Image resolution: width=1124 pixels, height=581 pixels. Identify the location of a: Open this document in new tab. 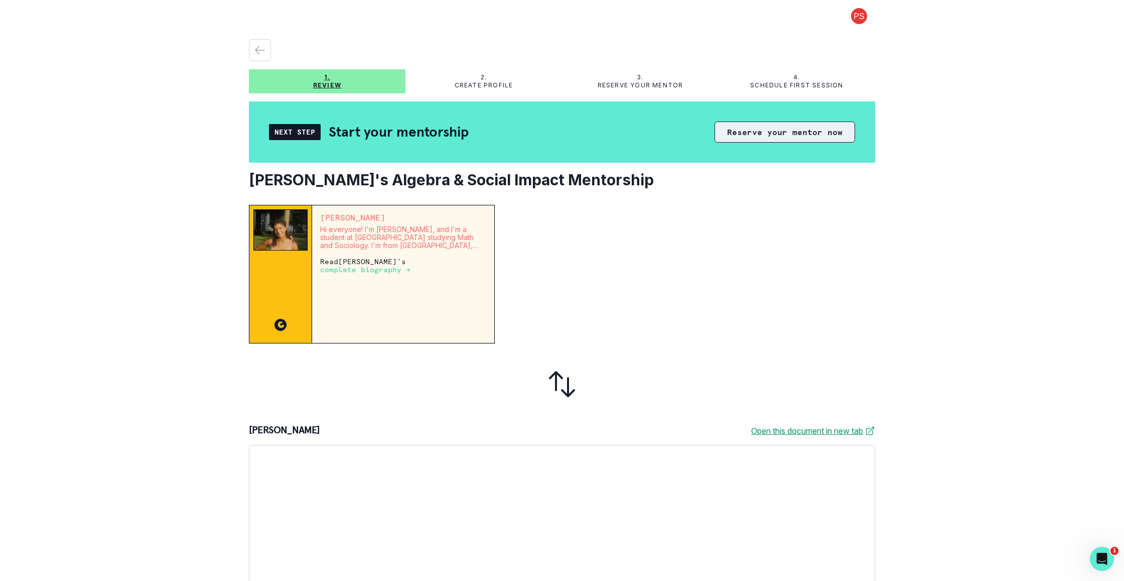
(813, 431).